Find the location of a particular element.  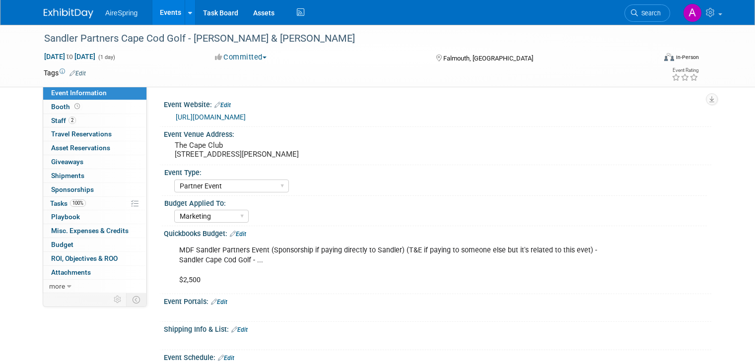

a: Search is located at coordinates (648, 13).